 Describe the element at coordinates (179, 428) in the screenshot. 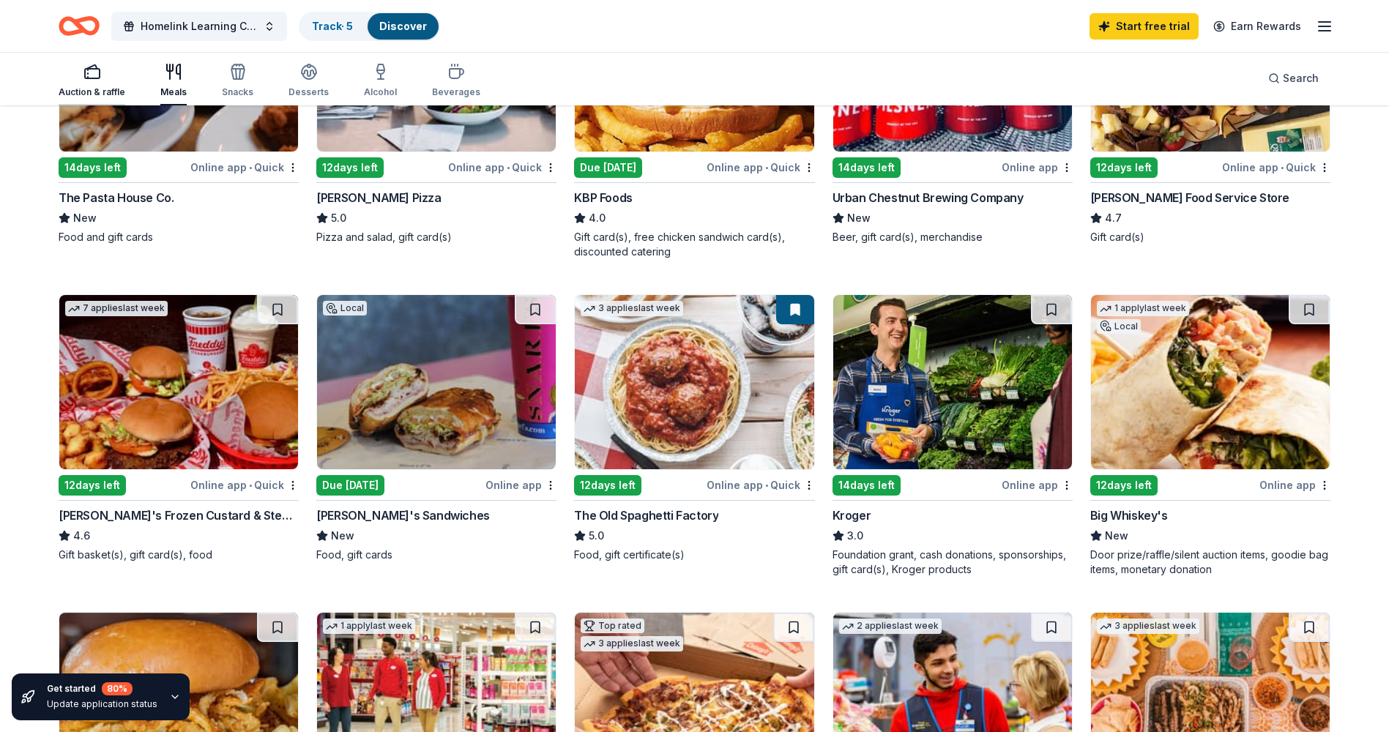

I see `a: Image for Freddy's Frozen Custard & Steakburgers7 applieslast week12days leftOnline app•Quick[PER...` at that location.